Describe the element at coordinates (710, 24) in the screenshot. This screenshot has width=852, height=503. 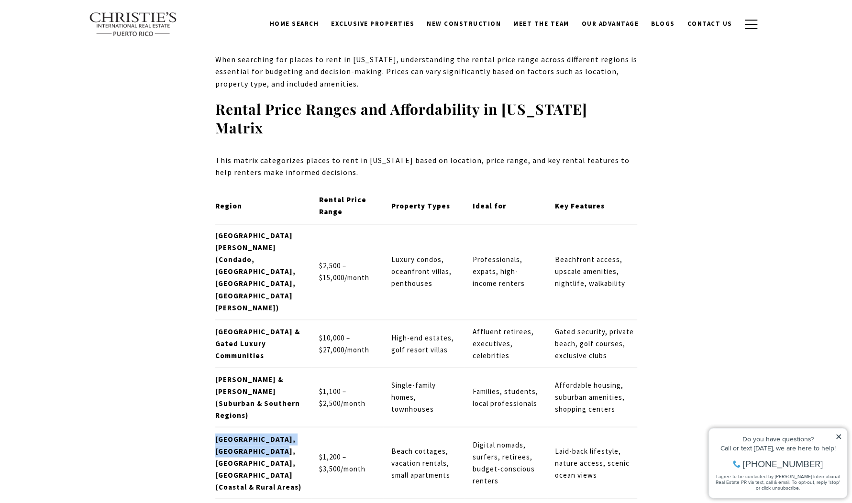
I see `a: Contact Us` at that location.